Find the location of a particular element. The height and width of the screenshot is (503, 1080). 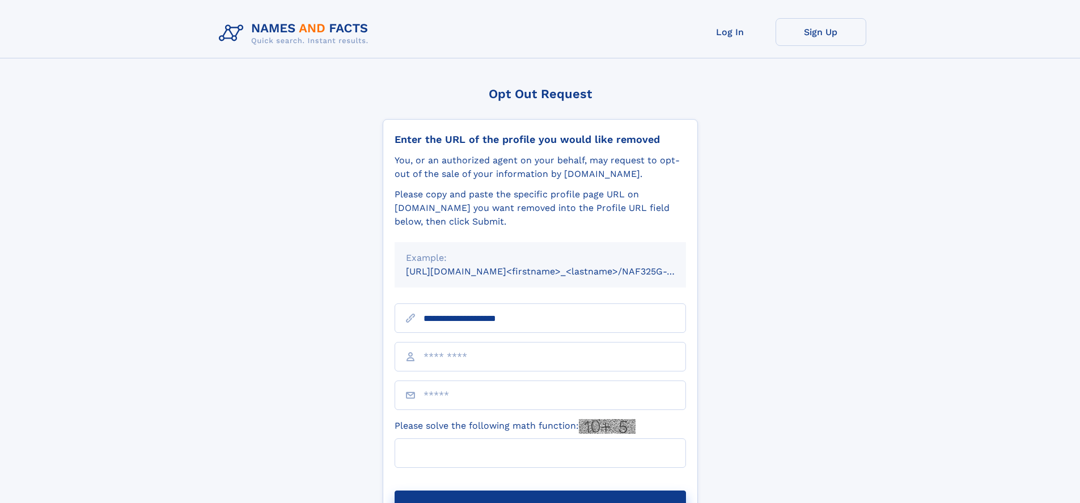

div: Enter the URL of the profile you would like removed is located at coordinates (541, 140).